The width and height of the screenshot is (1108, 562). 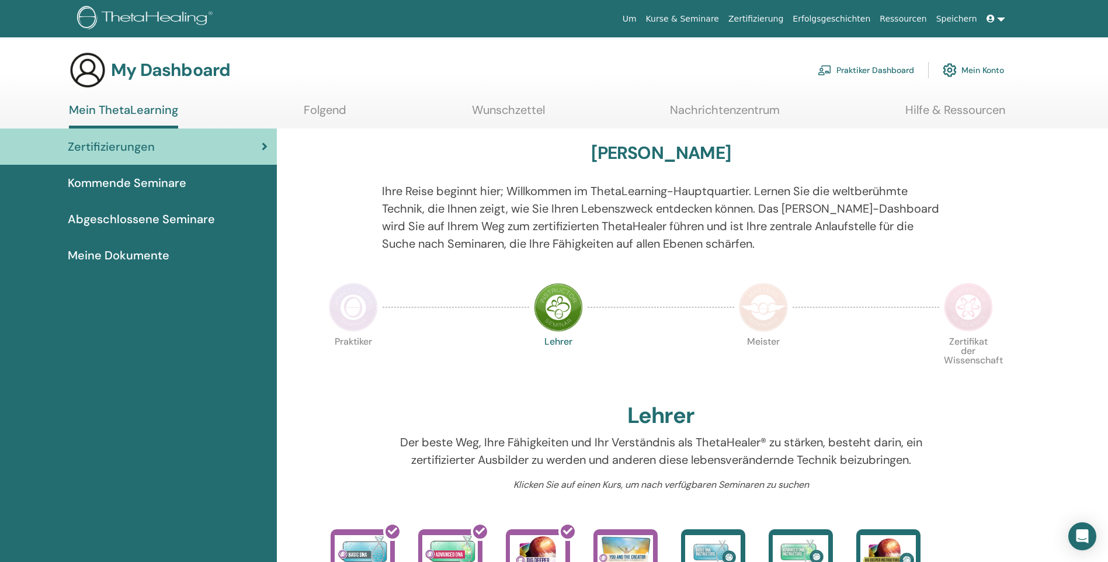 I want to click on span: Meine Dokumente, so click(x=119, y=255).